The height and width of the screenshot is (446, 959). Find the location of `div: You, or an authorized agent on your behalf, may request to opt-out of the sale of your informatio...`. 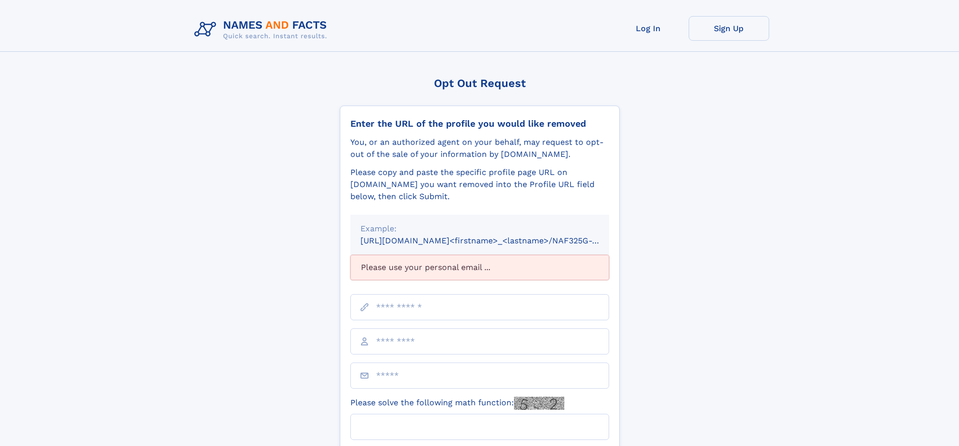

div: You, or an authorized agent on your behalf, may request to opt-out of the sale of your informatio... is located at coordinates (480, 148).